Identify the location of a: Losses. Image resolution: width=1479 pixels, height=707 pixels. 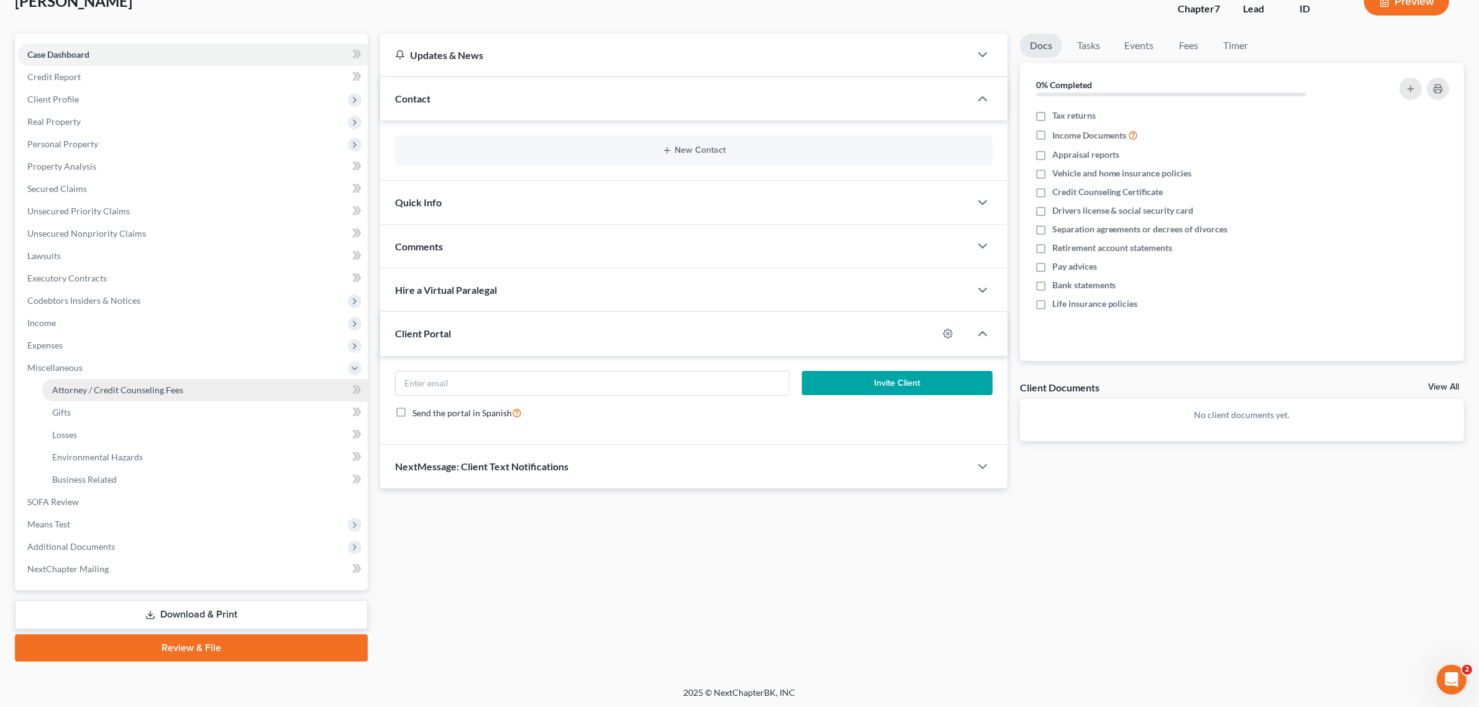
(205, 435).